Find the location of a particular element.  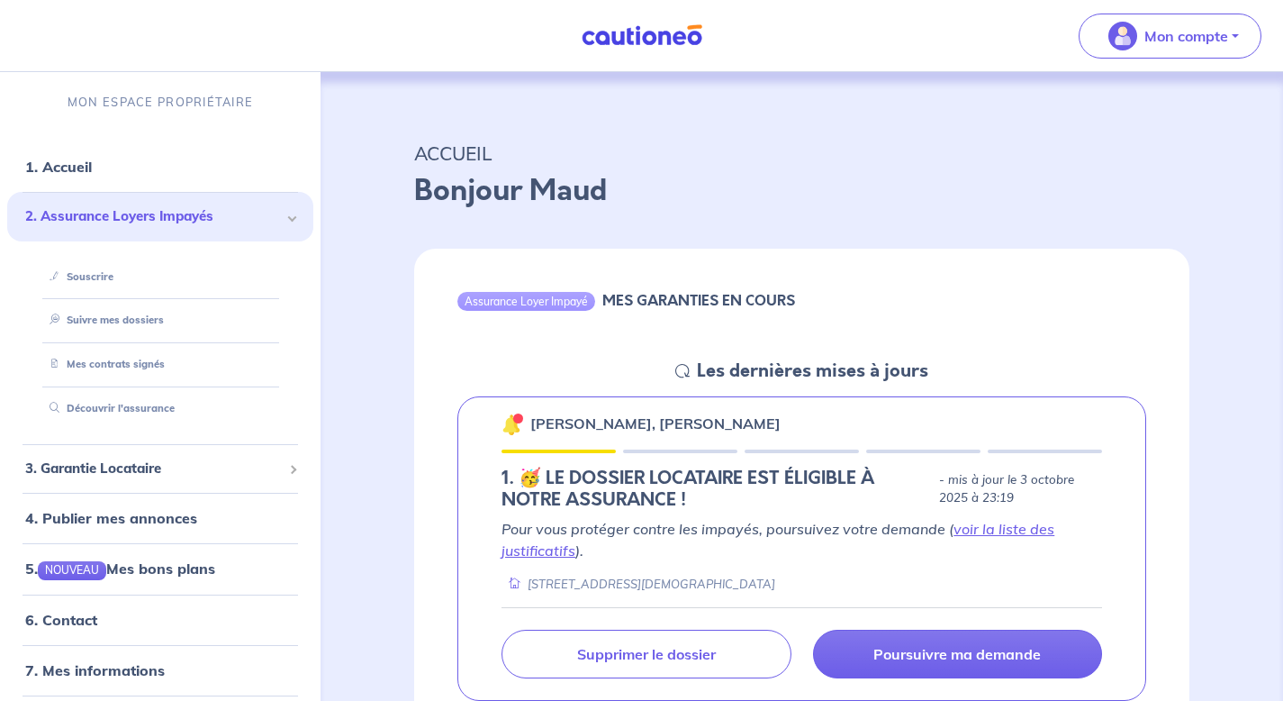

p: Pour vous protéger contre les impayés, poursuivez votre demande ( ). is located at coordinates (802, 540).